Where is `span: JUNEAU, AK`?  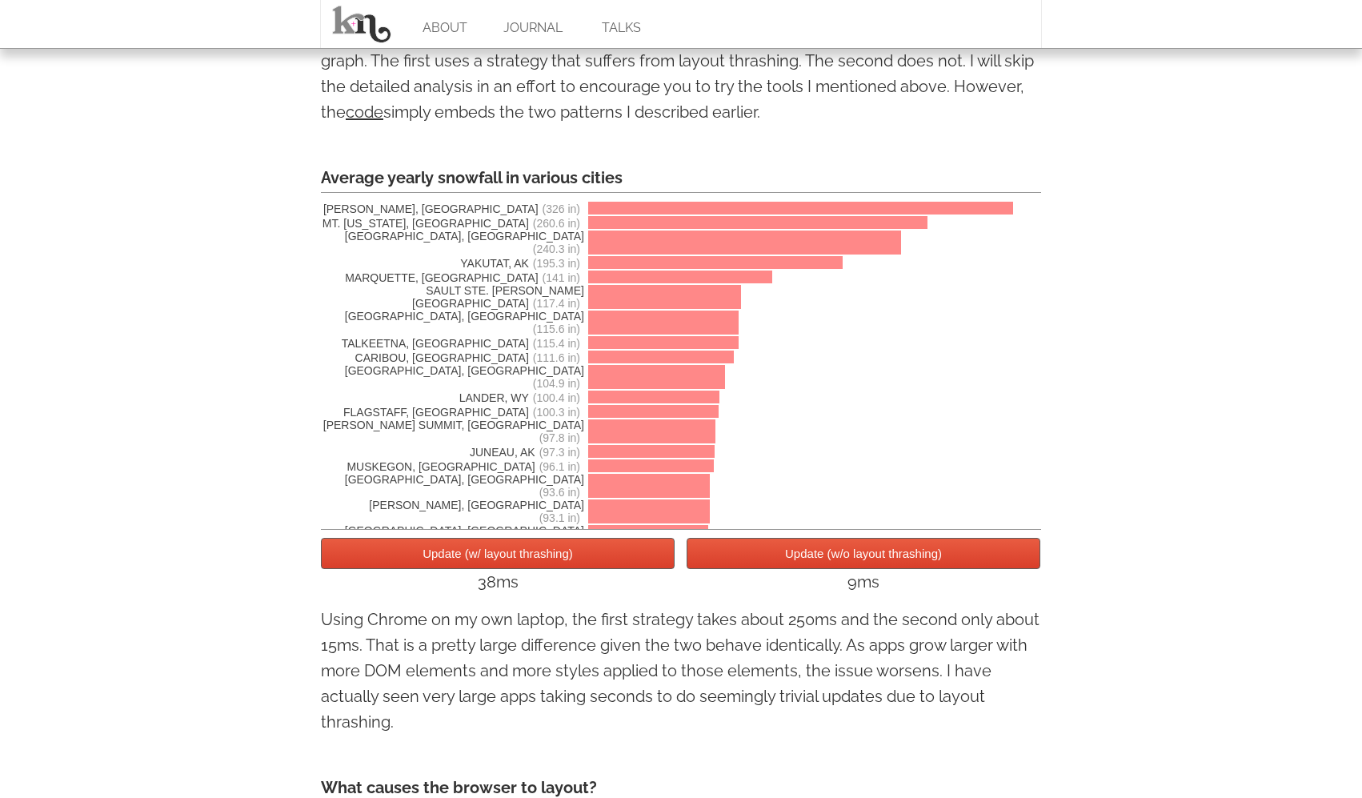
span: JUNEAU, AK is located at coordinates (452, 452).